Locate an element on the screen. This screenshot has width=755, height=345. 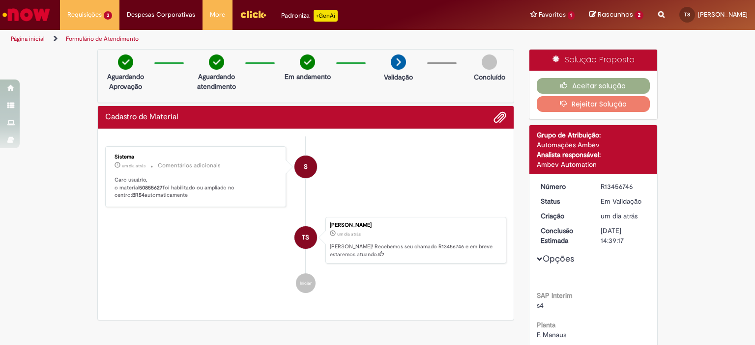
div: R13456746 is located at coordinates (623, 187).